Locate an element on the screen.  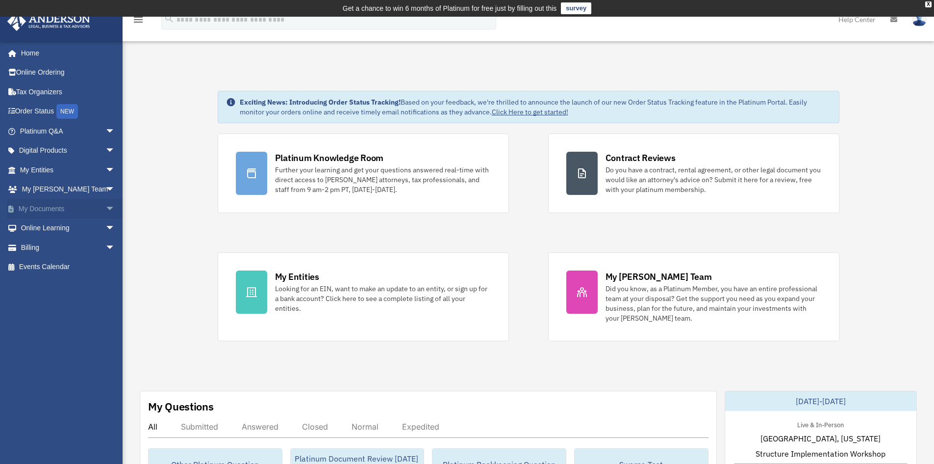
strong: Exciting News: Introducing Order Status Tracking! is located at coordinates (320, 102).